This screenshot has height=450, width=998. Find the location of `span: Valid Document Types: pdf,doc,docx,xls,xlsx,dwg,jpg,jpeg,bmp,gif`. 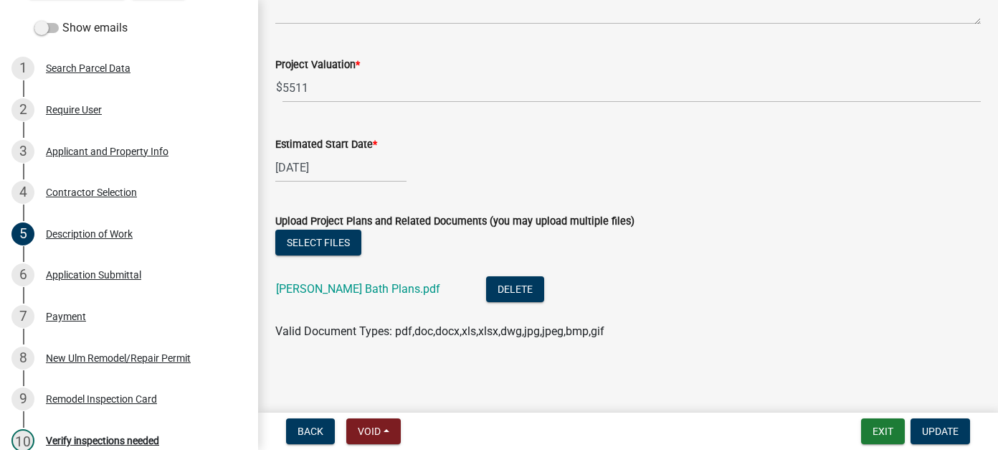

span: Valid Document Types: pdf,doc,docx,xls,xlsx,dwg,jpg,jpeg,bmp,gif is located at coordinates (439, 330).